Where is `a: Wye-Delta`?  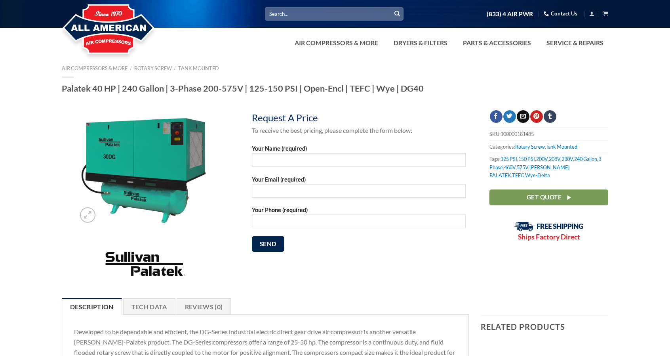 a: Wye-Delta is located at coordinates (538, 175).